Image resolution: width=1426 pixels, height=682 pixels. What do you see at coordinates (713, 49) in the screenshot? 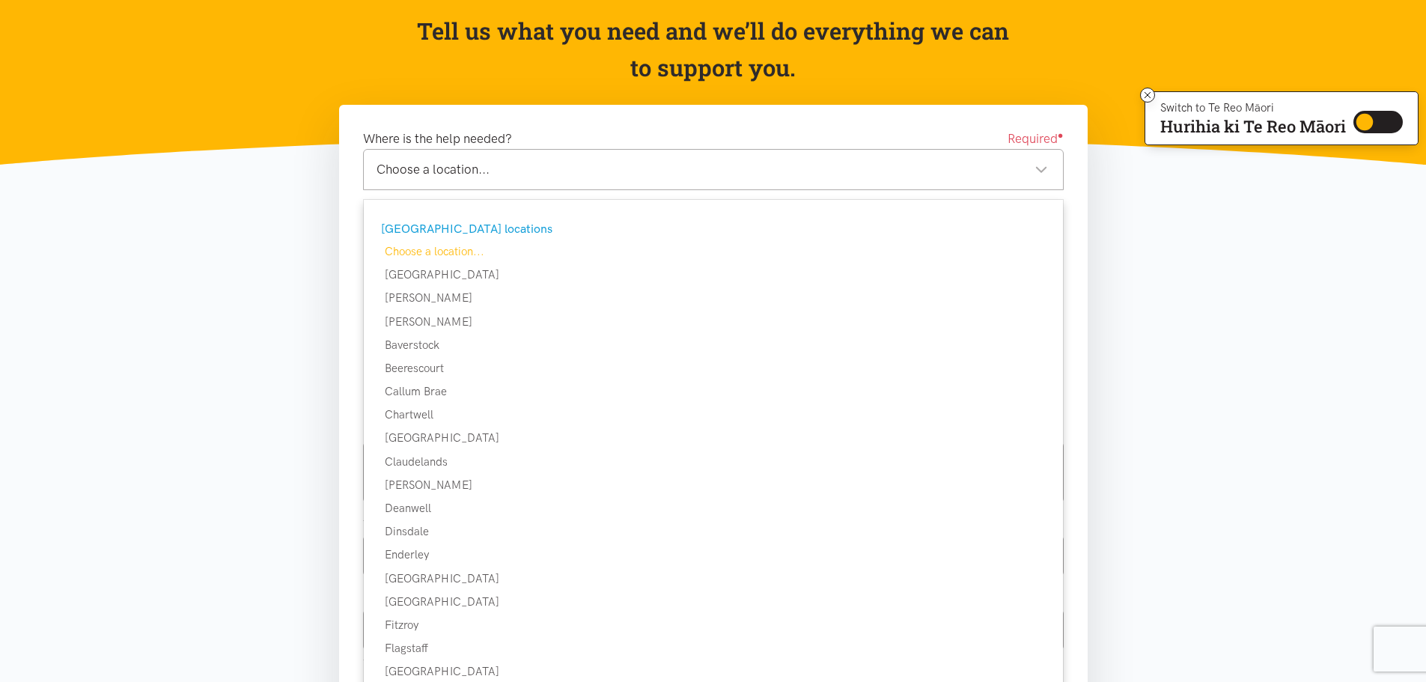
I see `p: Tell us what you need and we’ll do everything we can to support you.` at bounding box center [713, 49].